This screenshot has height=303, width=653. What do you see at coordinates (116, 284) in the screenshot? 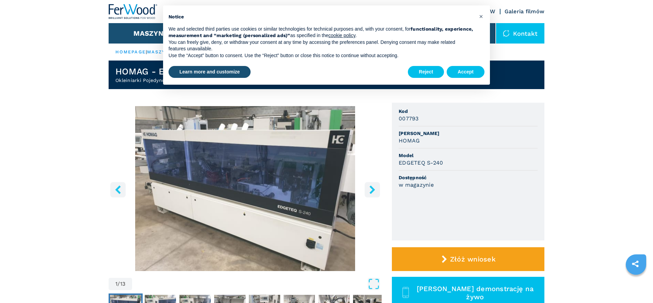
I see `span: 1` at bounding box center [116, 284].